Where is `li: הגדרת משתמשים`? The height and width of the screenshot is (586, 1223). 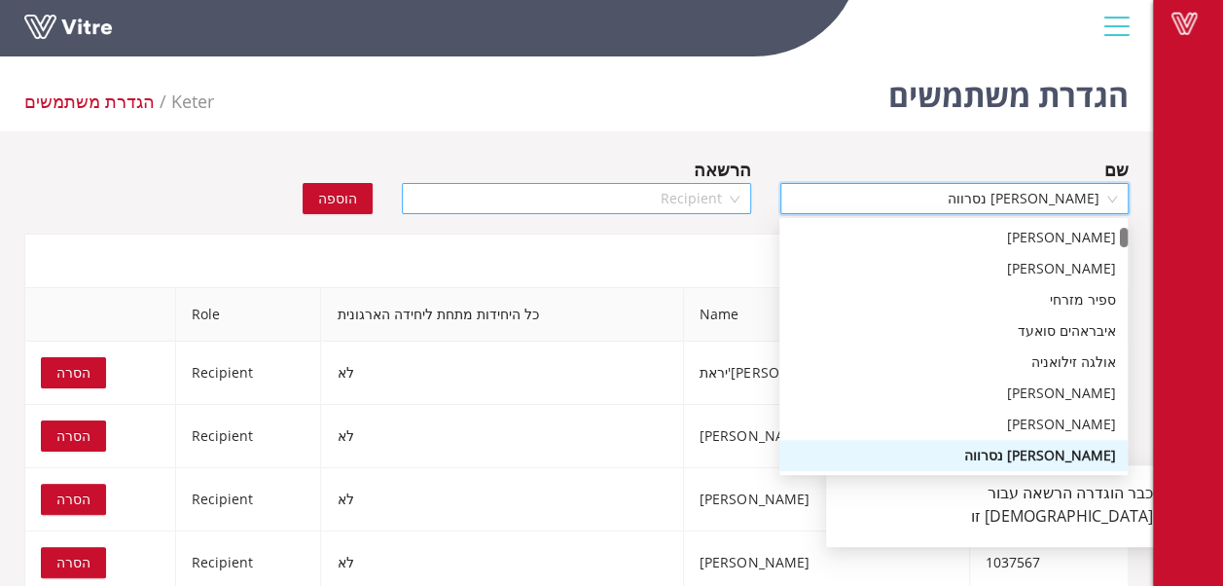 li: הגדרת משתמשים is located at coordinates (97, 101).